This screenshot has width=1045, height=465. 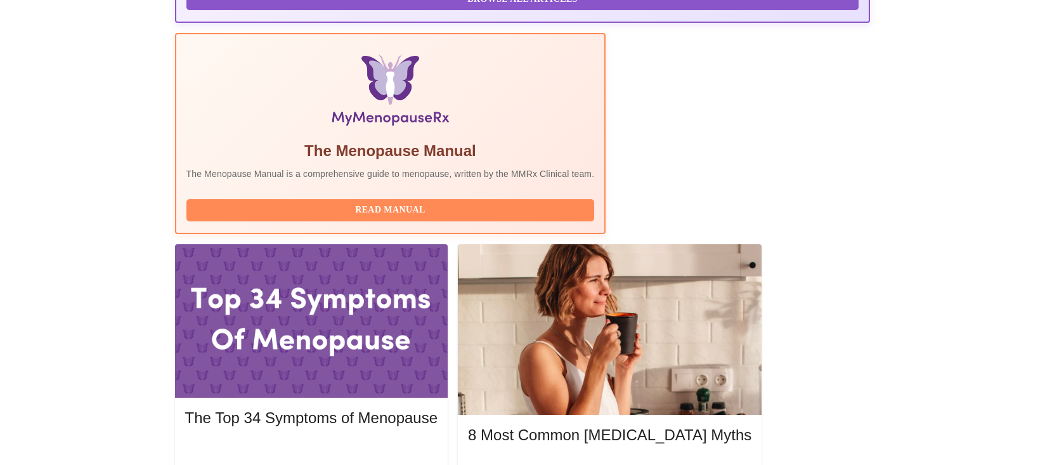 What do you see at coordinates (313, 449) in the screenshot?
I see `a: Read More` at bounding box center [313, 449].